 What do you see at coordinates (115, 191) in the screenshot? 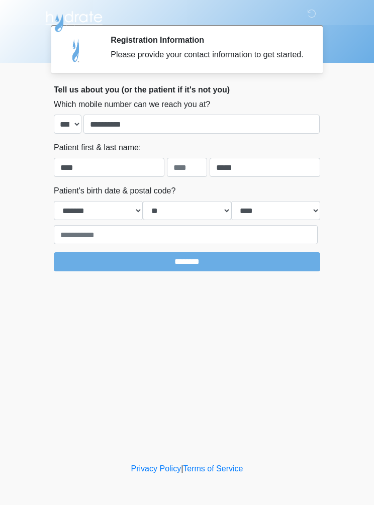
I see `label: Patient's birth date & postal code?` at bounding box center [115, 191].